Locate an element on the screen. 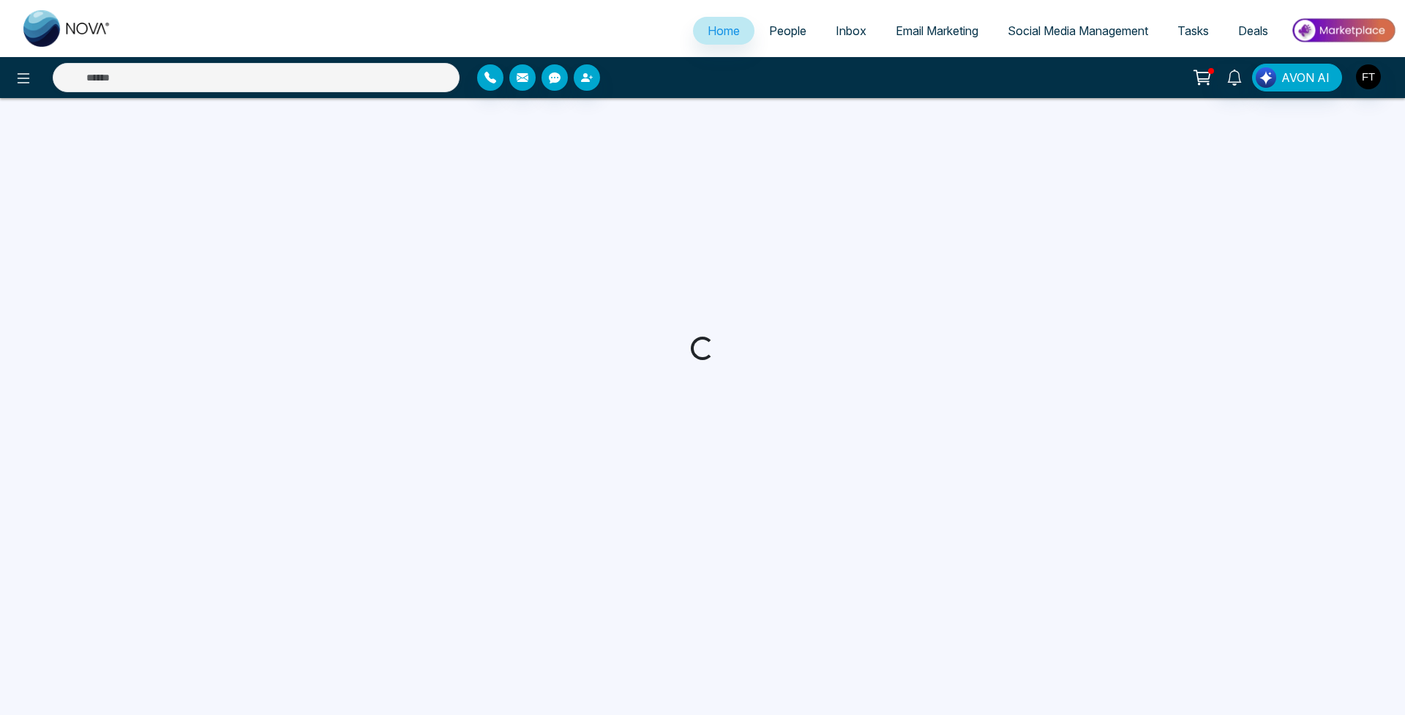  img: Nova CRM Logo is located at coordinates (67, 29).